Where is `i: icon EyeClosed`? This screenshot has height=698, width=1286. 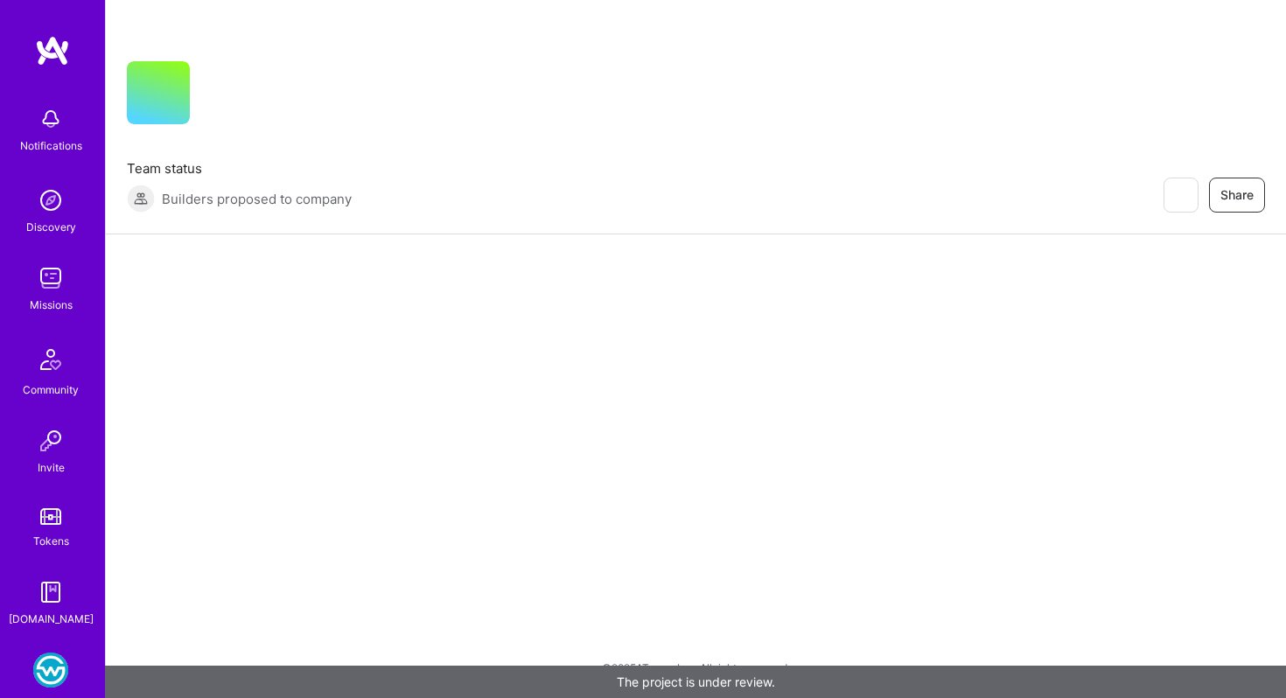 i: icon EyeClosed is located at coordinates (1180, 195).